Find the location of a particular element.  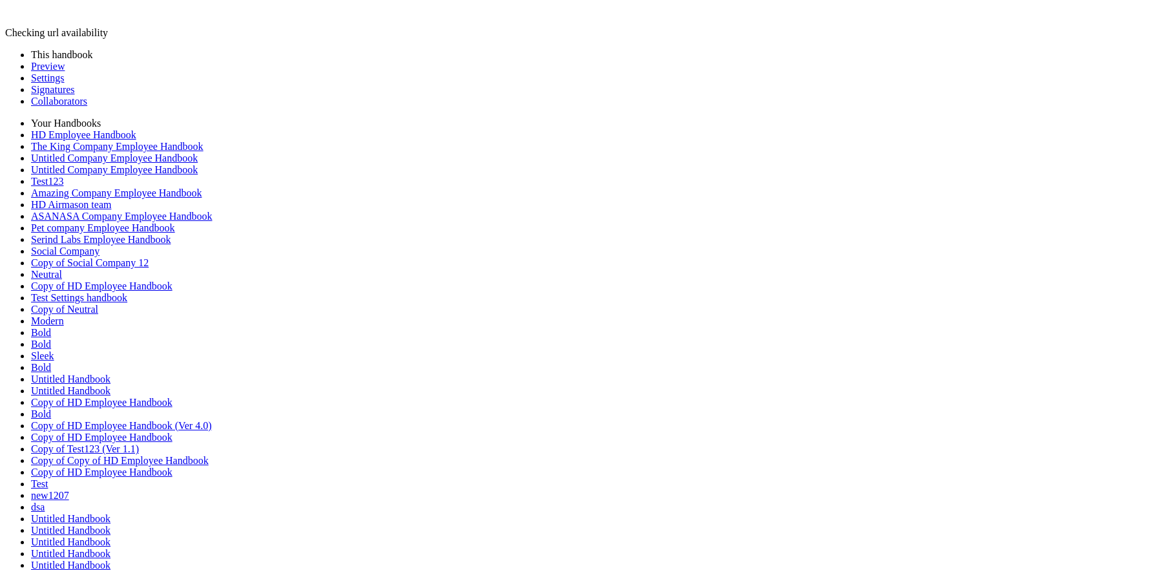

a: dsa is located at coordinates (37, 507).